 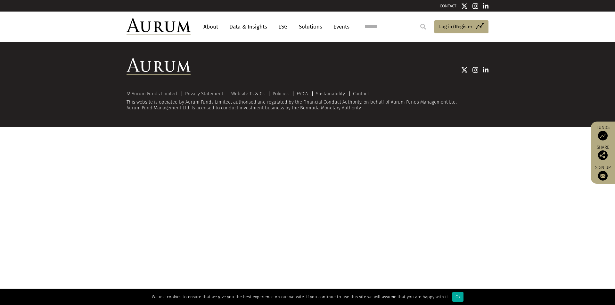 What do you see at coordinates (248, 94) in the screenshot?
I see `a: Website Ts & Cs` at bounding box center [248, 94].